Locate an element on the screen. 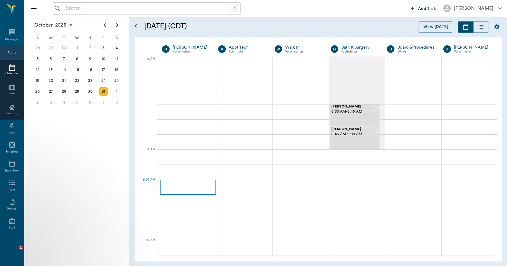 This screenshot has height=266, width=507. div: Sunday, November 2, 2025 is located at coordinates (38, 102).